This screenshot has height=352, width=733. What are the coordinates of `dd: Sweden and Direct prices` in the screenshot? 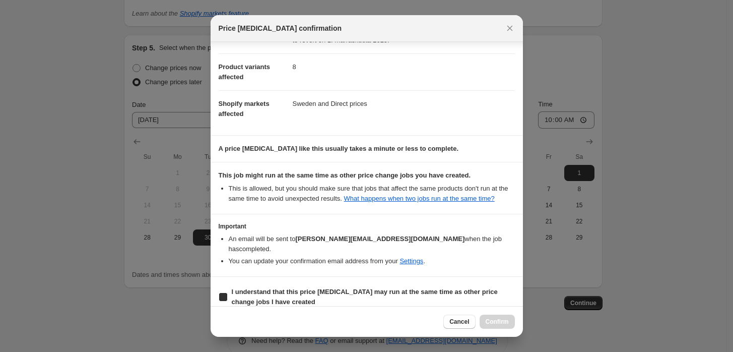 It's located at (403, 103).